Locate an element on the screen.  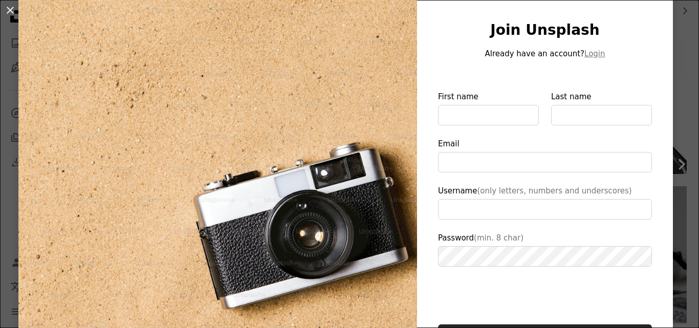
label: First name is located at coordinates (488, 108).